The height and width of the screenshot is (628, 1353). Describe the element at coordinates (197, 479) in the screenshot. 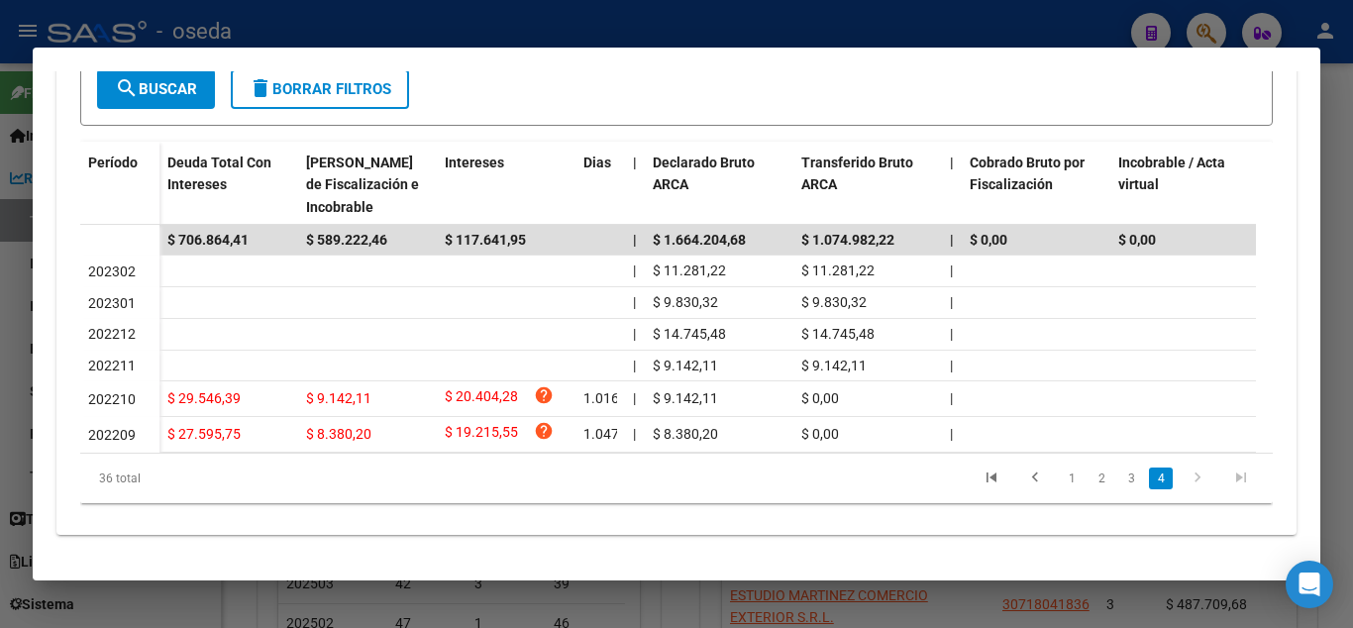

I see `div: 36 total` at that location.